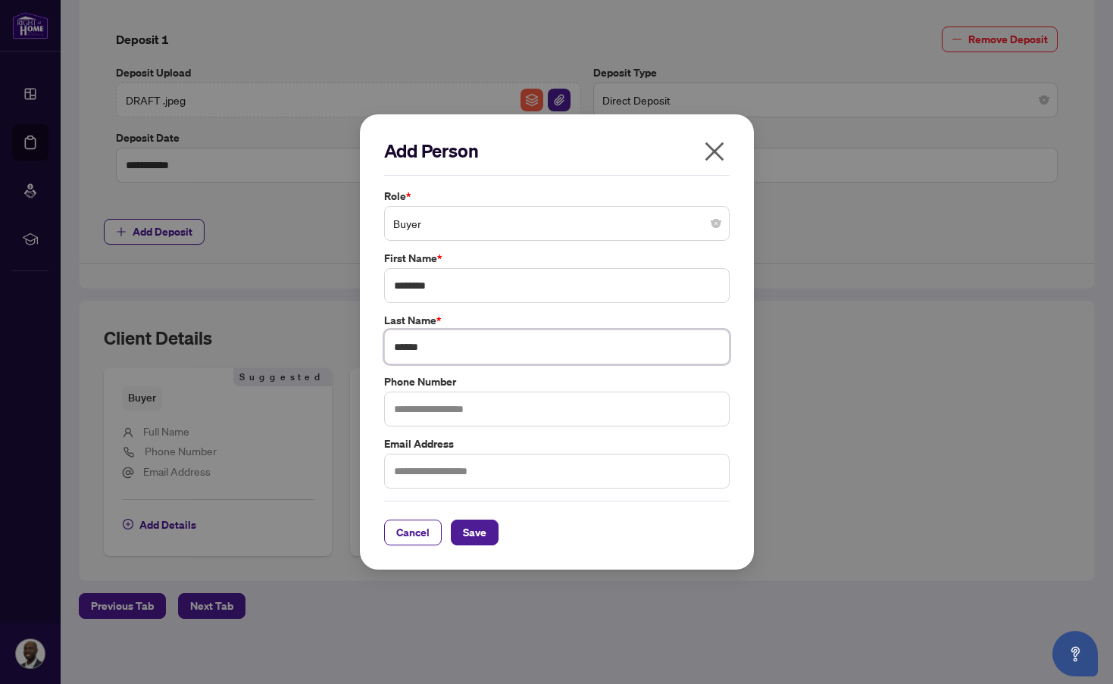 This screenshot has width=1113, height=684. Describe the element at coordinates (557, 223) in the screenshot. I see `span: Buyer` at that location.